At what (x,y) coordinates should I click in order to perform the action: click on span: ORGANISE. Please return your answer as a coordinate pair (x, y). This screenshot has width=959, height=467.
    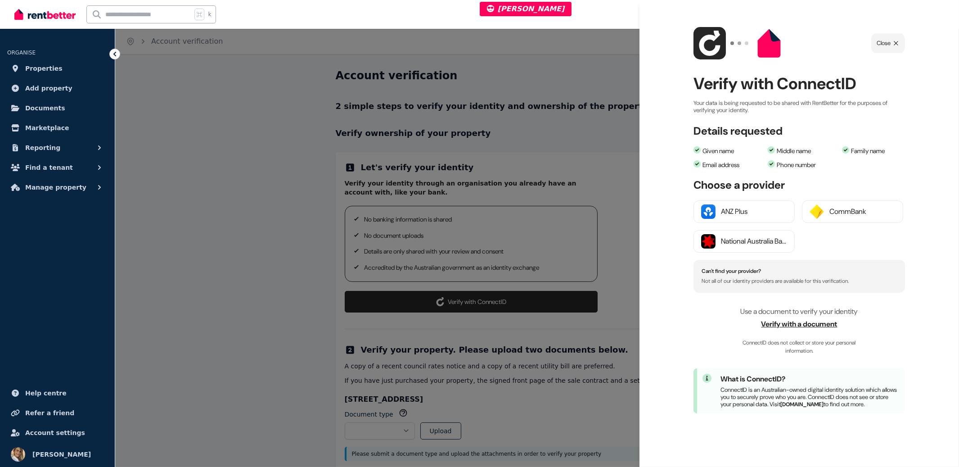
    Looking at the image, I should click on (21, 53).